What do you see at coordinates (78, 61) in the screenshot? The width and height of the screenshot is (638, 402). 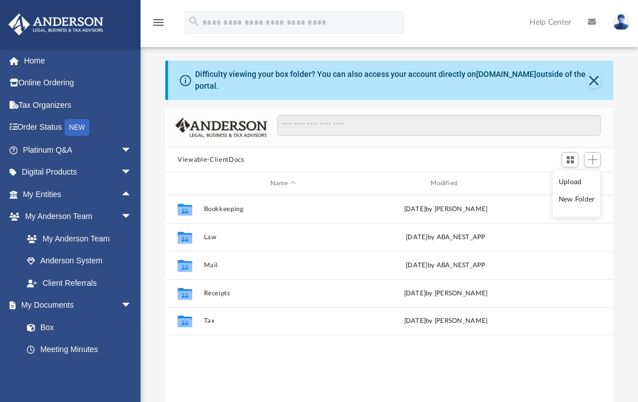 I see `a: Home` at bounding box center [78, 61].